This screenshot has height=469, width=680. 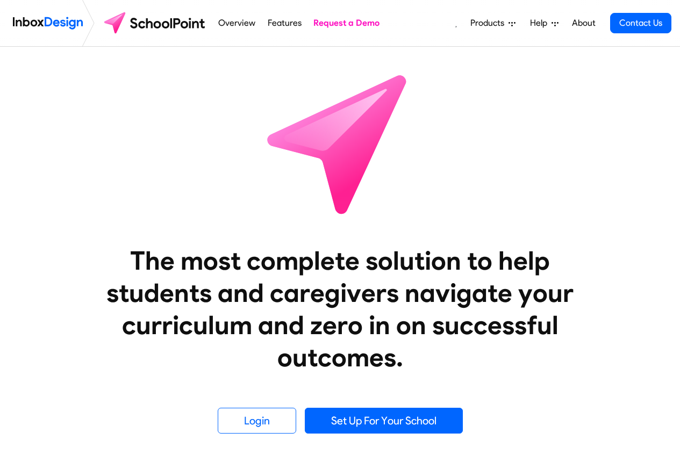 I want to click on a: Products, so click(x=493, y=23).